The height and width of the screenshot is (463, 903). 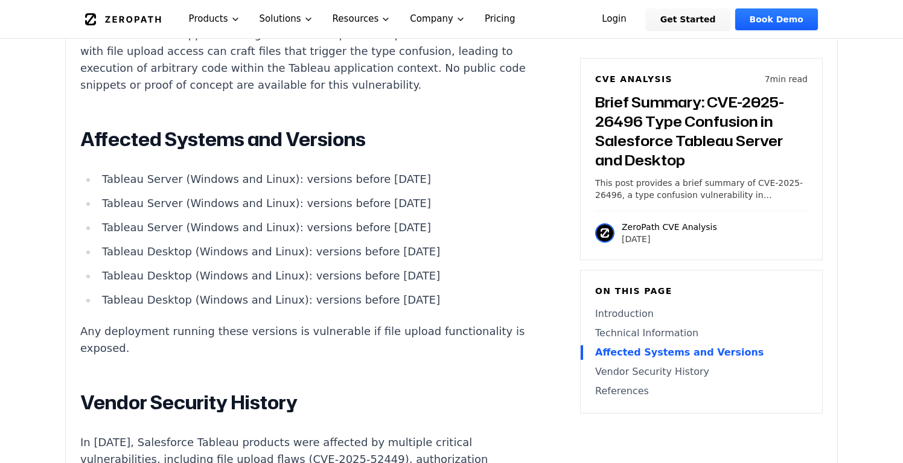 What do you see at coordinates (786, 79) in the screenshot?
I see `p: 7 min read` at bounding box center [786, 79].